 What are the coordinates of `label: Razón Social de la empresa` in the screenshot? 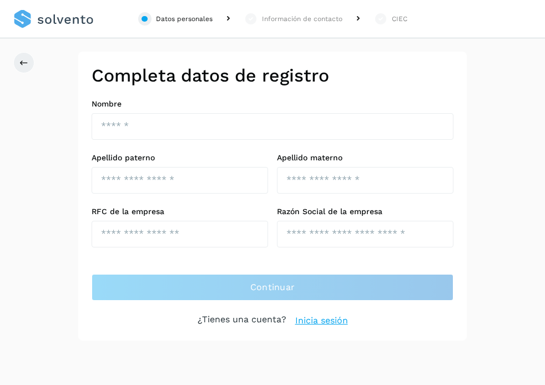 It's located at (365, 211).